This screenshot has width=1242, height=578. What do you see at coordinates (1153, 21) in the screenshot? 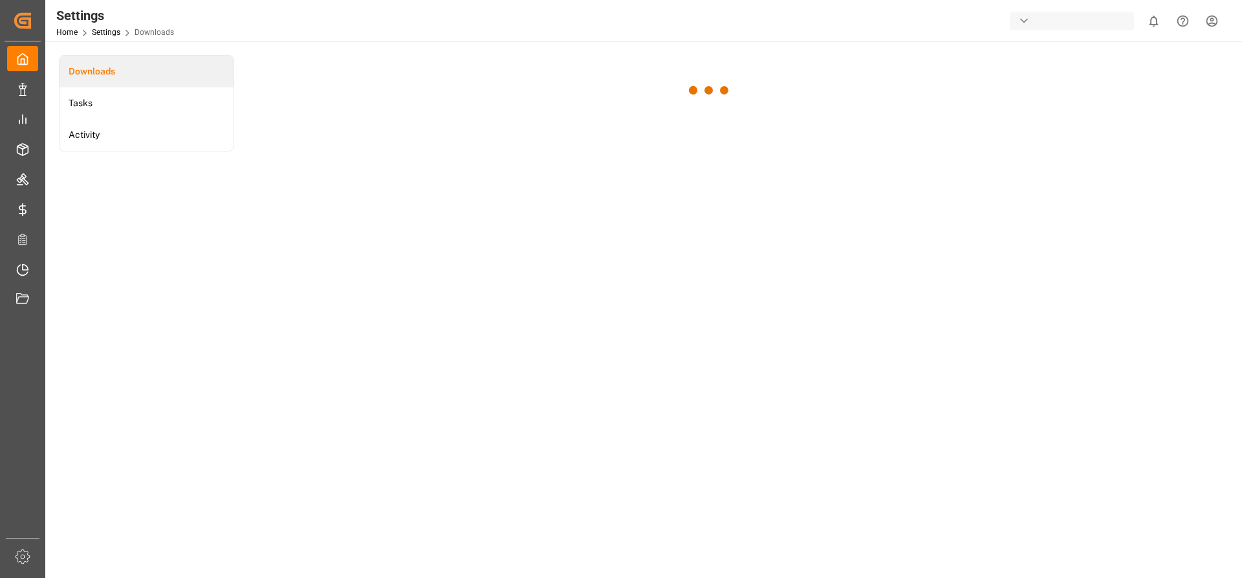
I see `button: show 0 new notifications` at bounding box center [1153, 21].